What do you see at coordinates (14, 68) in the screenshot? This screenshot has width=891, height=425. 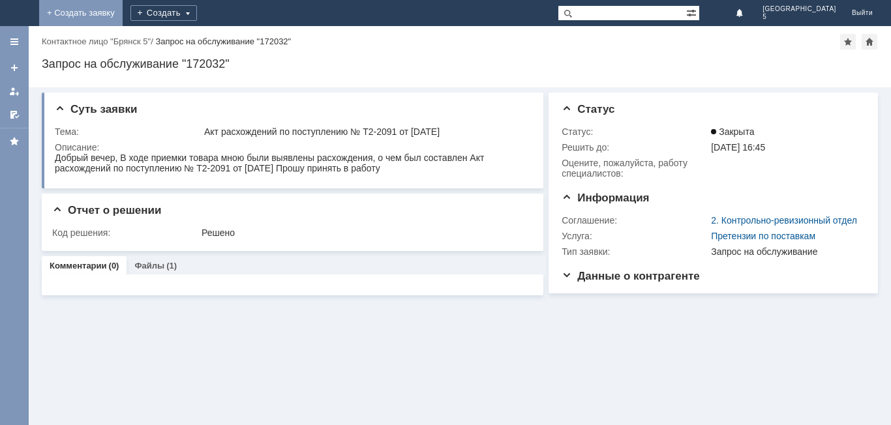 I see `a: Создать заявку` at bounding box center [14, 68].